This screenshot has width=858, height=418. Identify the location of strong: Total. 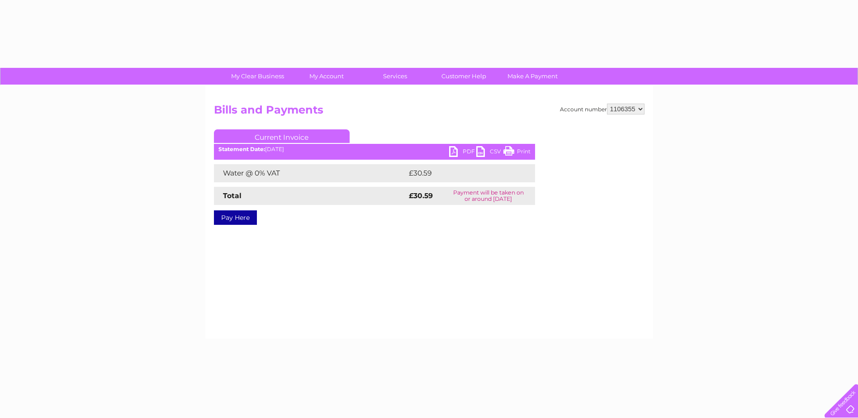
(232, 195).